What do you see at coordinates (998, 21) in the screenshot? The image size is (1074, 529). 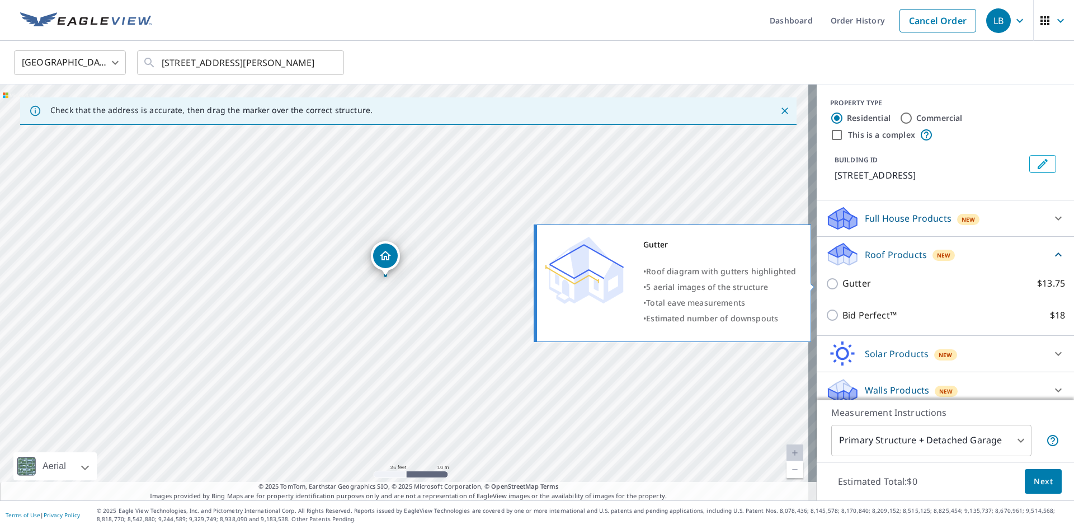 I see `div: LB` at bounding box center [998, 21].